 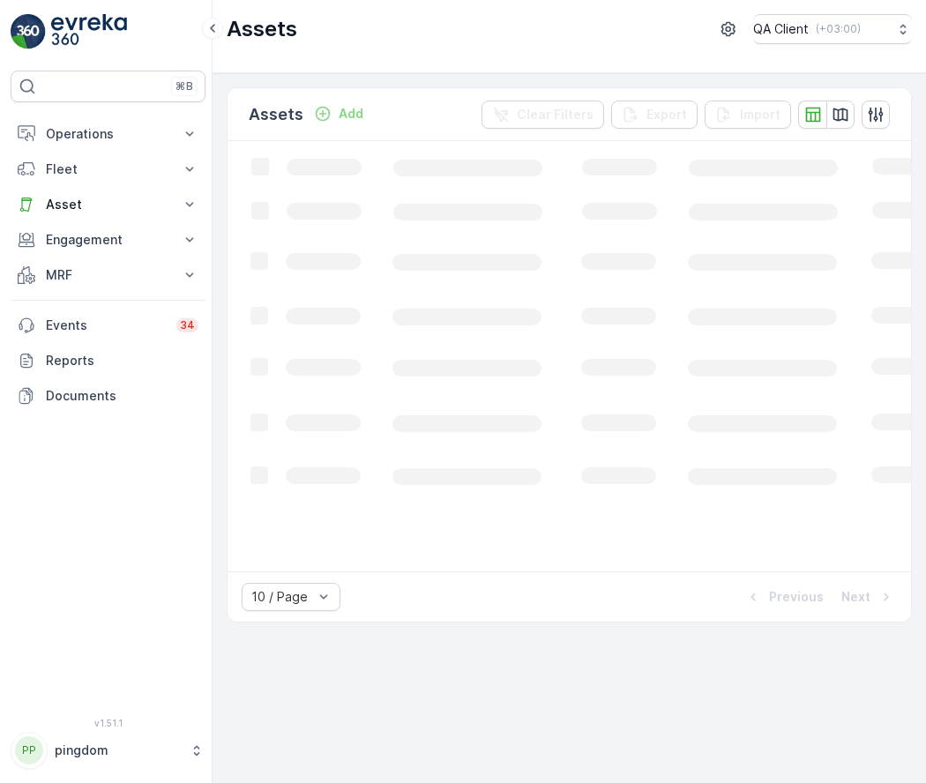 What do you see at coordinates (106, 325) in the screenshot?
I see `p: Events` at bounding box center [106, 325].